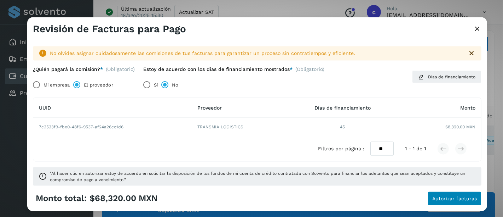  I want to click on label: Mi empresa, so click(57, 85).